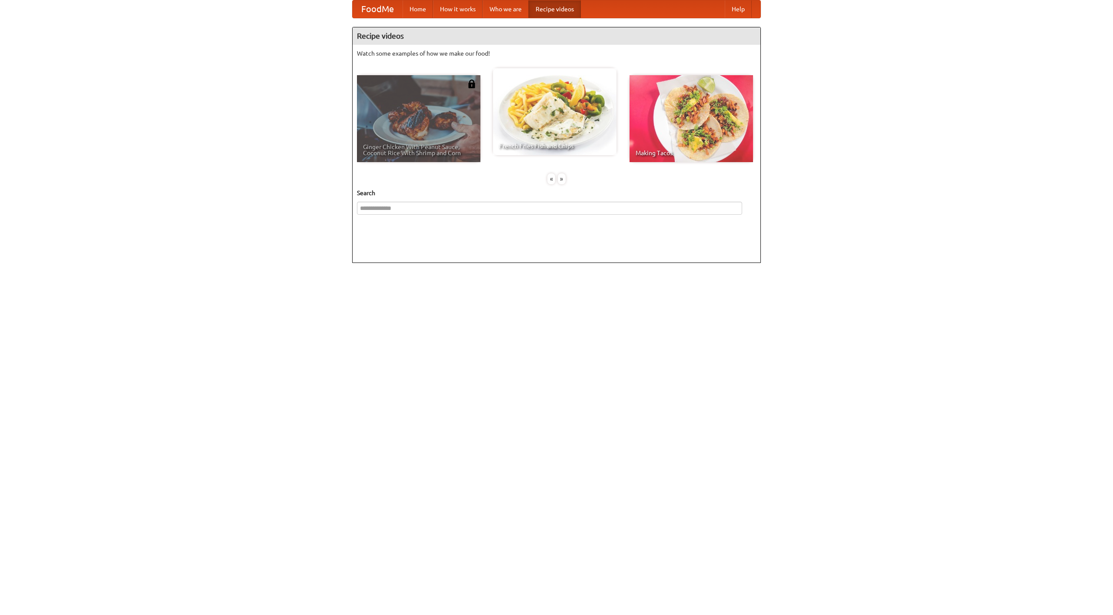 The image size is (1113, 615). Describe the element at coordinates (557, 36) in the screenshot. I see `h4: Recipe videos` at that location.